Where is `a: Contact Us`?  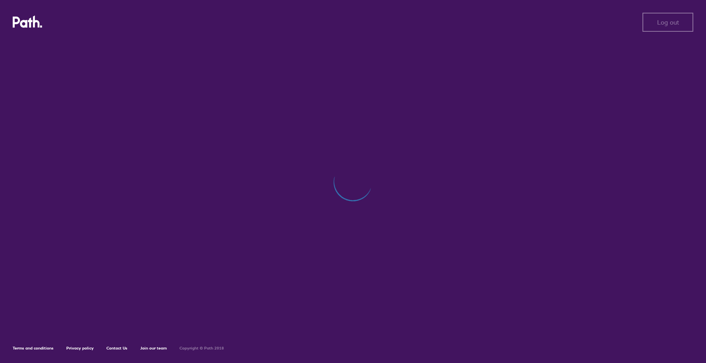
a: Contact Us is located at coordinates (117, 348).